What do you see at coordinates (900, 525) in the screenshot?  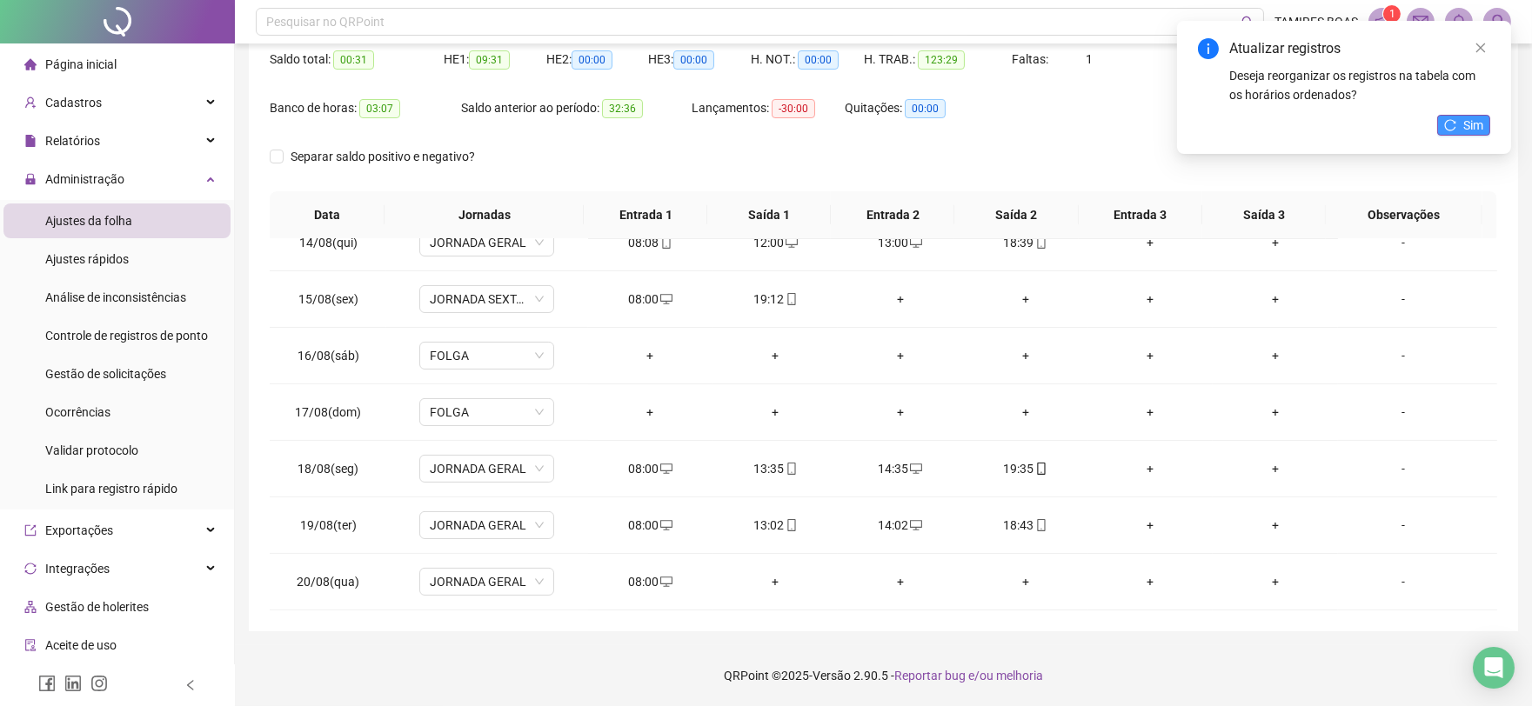 I see `div: 14:02` at bounding box center [900, 525].